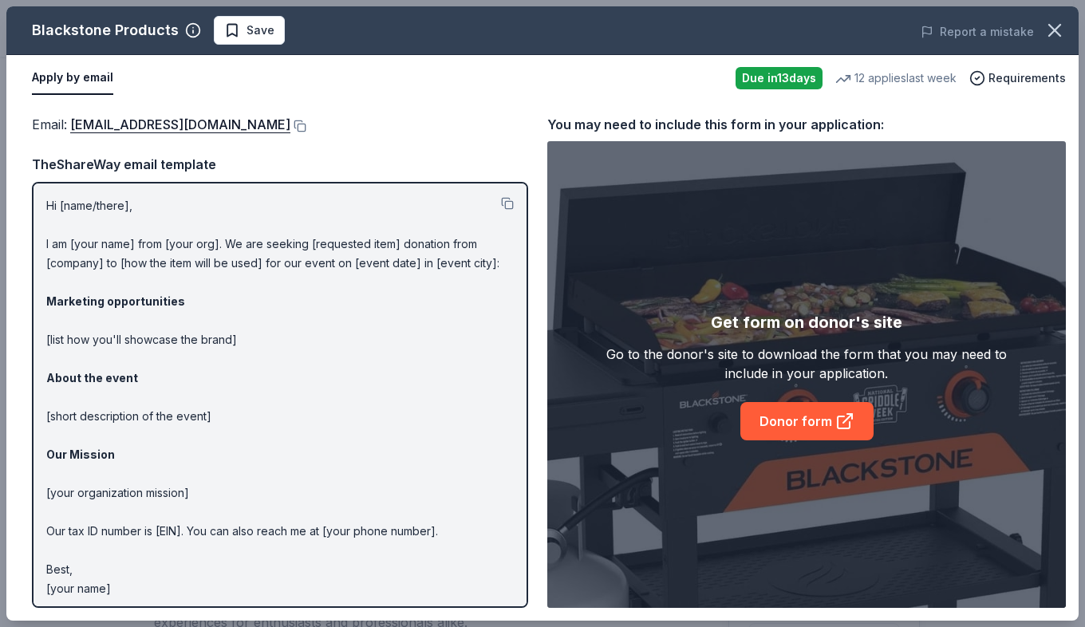 This screenshot has width=1085, height=627. What do you see at coordinates (280, 164) in the screenshot?
I see `div: TheShareWay email template` at bounding box center [280, 164].